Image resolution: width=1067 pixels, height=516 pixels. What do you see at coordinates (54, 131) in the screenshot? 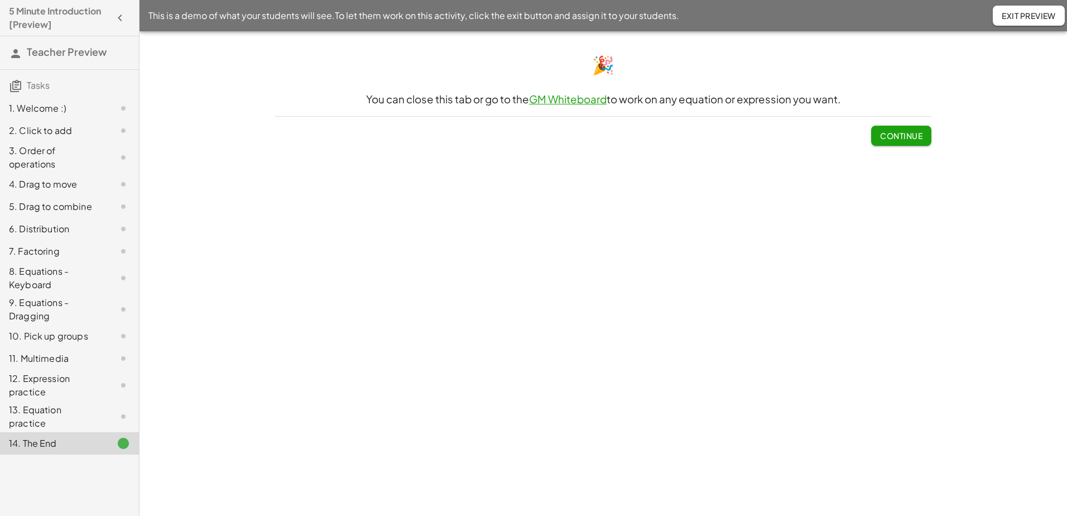
I see `div: 2. Click to add` at bounding box center [54, 131].